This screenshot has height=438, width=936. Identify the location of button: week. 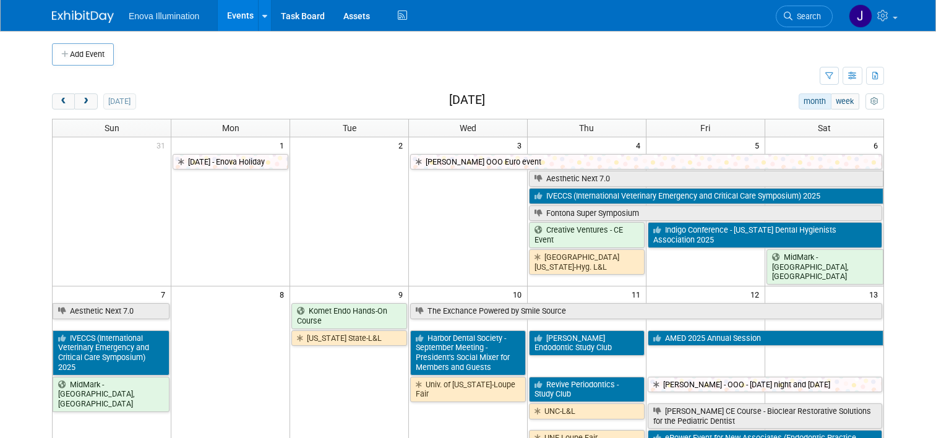
(845, 101).